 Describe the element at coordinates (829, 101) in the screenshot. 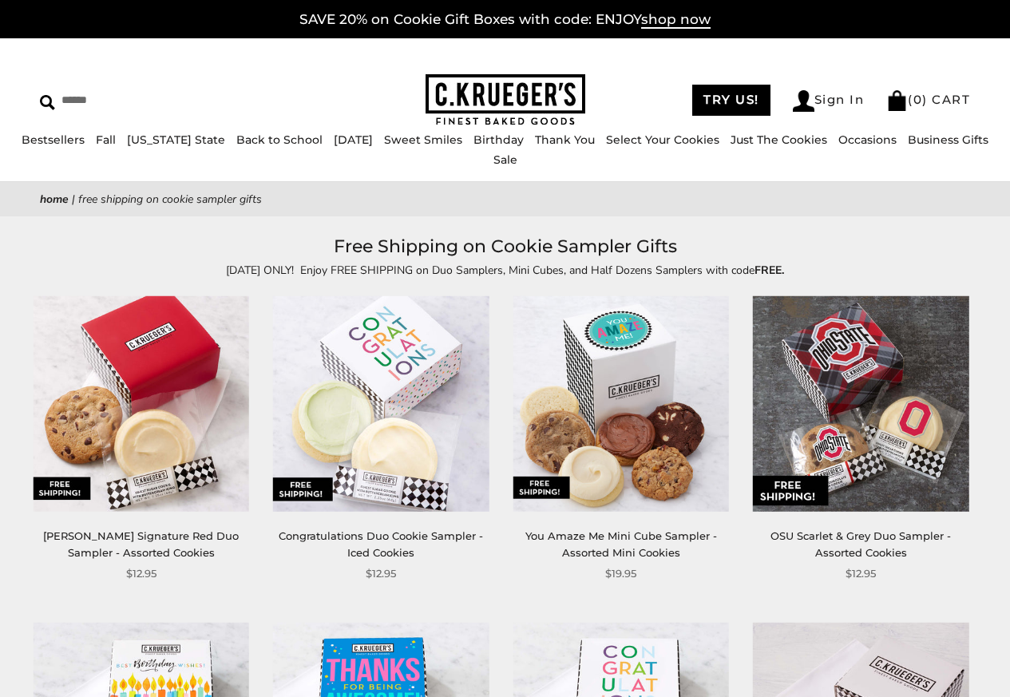

I see `a: Sign In` at that location.